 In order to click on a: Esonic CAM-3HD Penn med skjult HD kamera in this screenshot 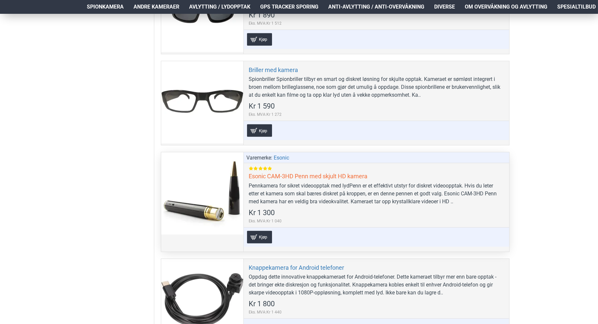, I will do `click(308, 176)`.